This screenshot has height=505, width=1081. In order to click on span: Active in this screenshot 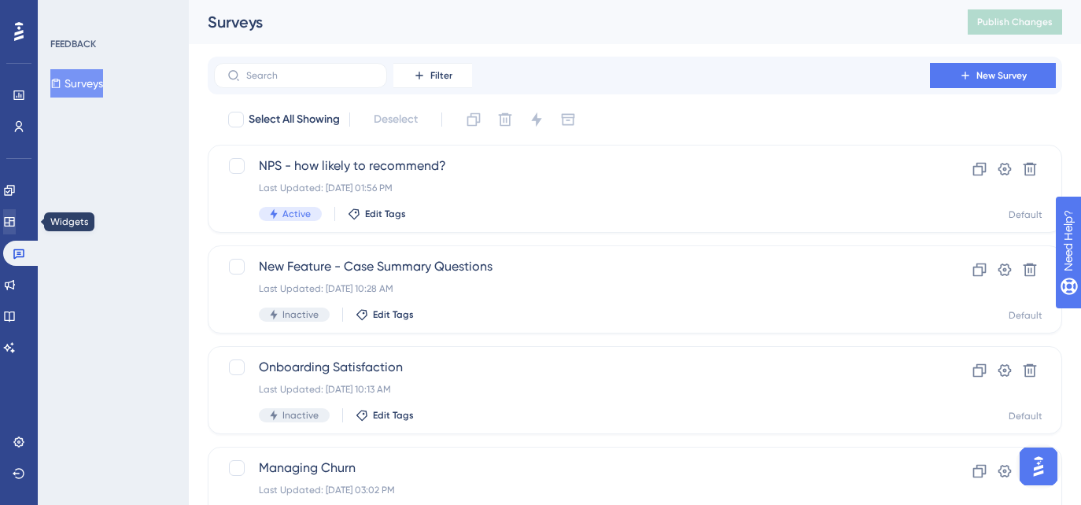, I will do `click(297, 214)`.